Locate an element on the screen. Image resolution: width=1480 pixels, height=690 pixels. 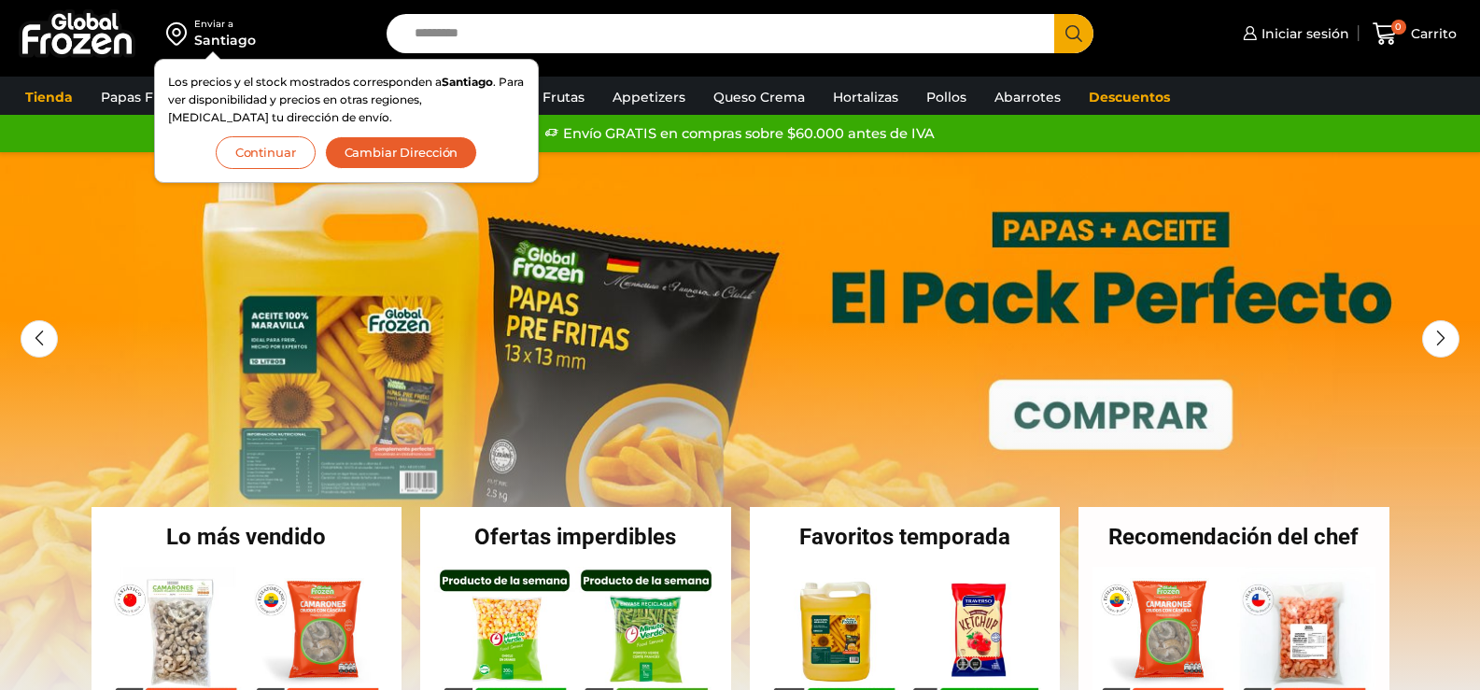
a: Hortalizas is located at coordinates (866, 97).